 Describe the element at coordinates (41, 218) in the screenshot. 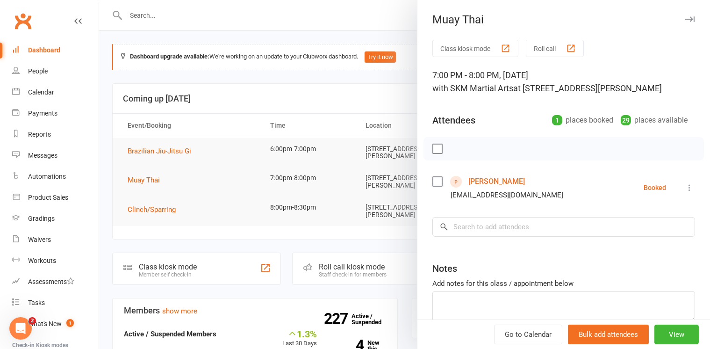

I see `div: Gradings` at that location.